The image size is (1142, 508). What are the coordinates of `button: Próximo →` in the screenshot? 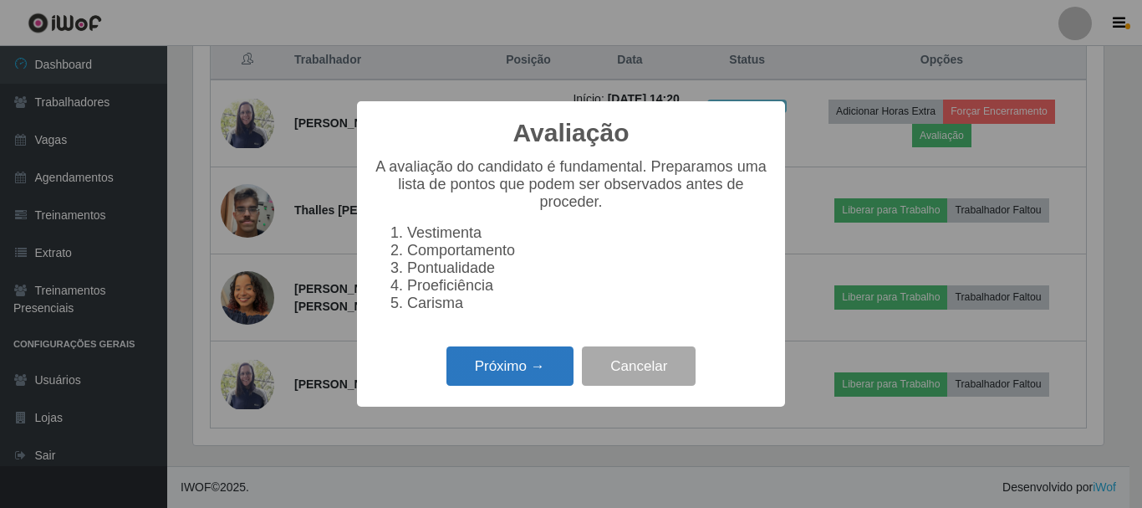 It's located at (510, 365).